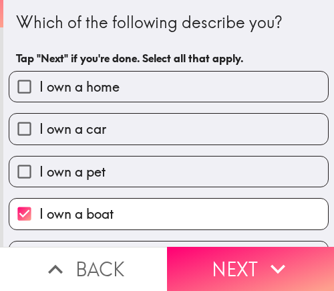 This screenshot has width=334, height=291. I want to click on button: I own a home, so click(168, 86).